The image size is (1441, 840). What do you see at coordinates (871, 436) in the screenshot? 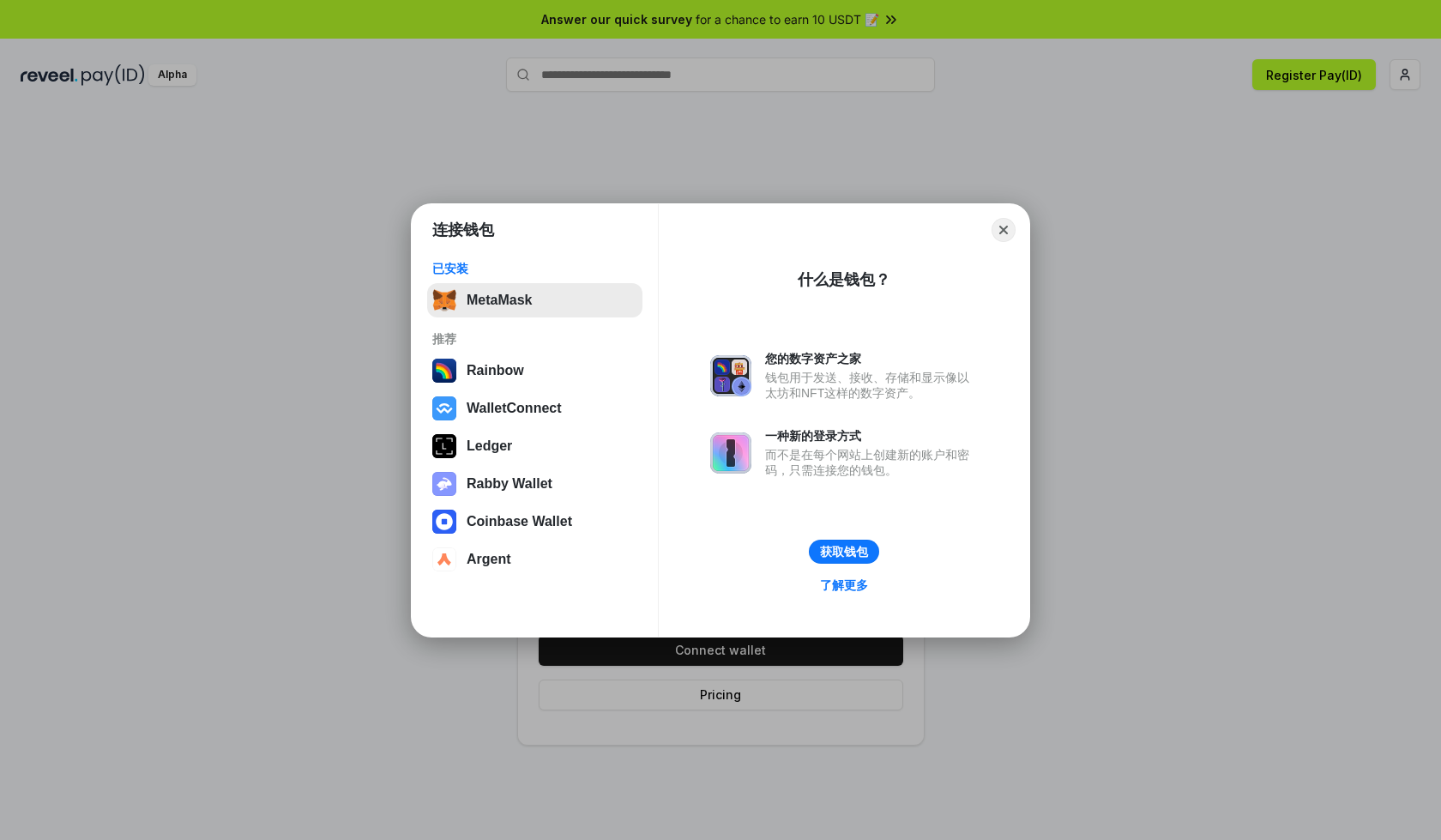
I see `div: 一种新的登录方式` at bounding box center [871, 436].